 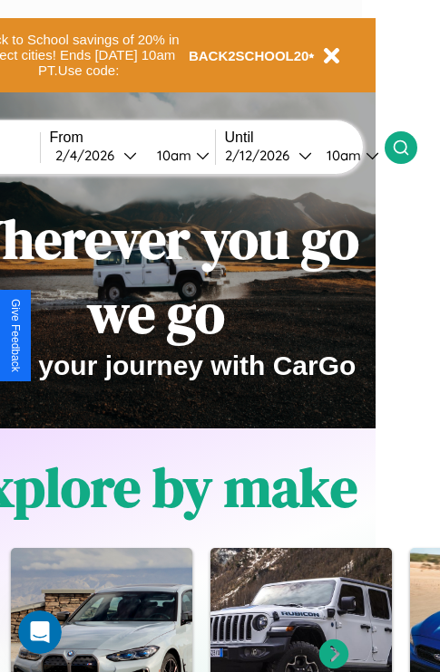 What do you see at coordinates (305, 138) in the screenshot?
I see `label: Until` at bounding box center [305, 138].